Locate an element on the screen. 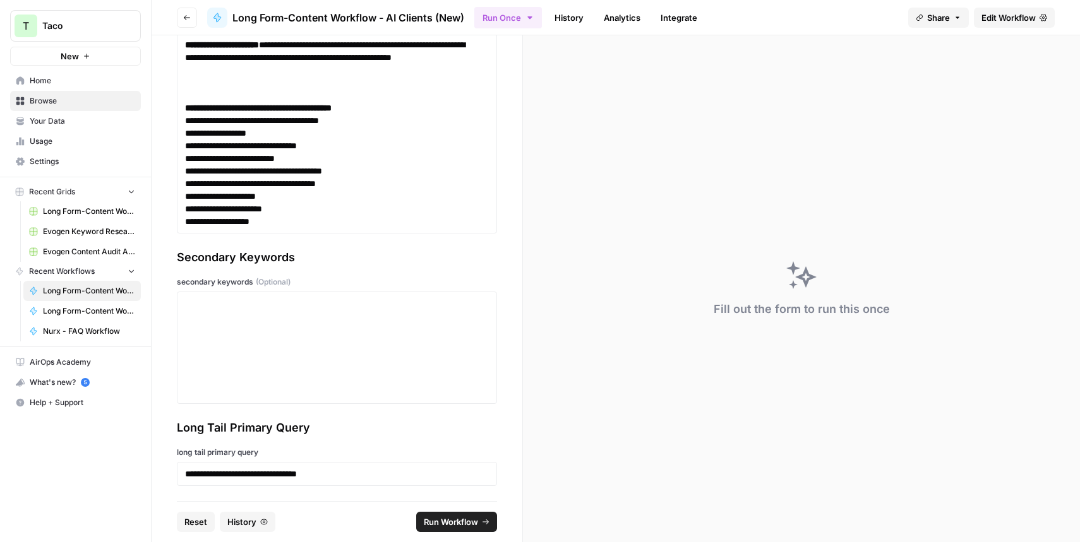 The width and height of the screenshot is (1080, 542). a: Edit Workflow is located at coordinates (1014, 18).